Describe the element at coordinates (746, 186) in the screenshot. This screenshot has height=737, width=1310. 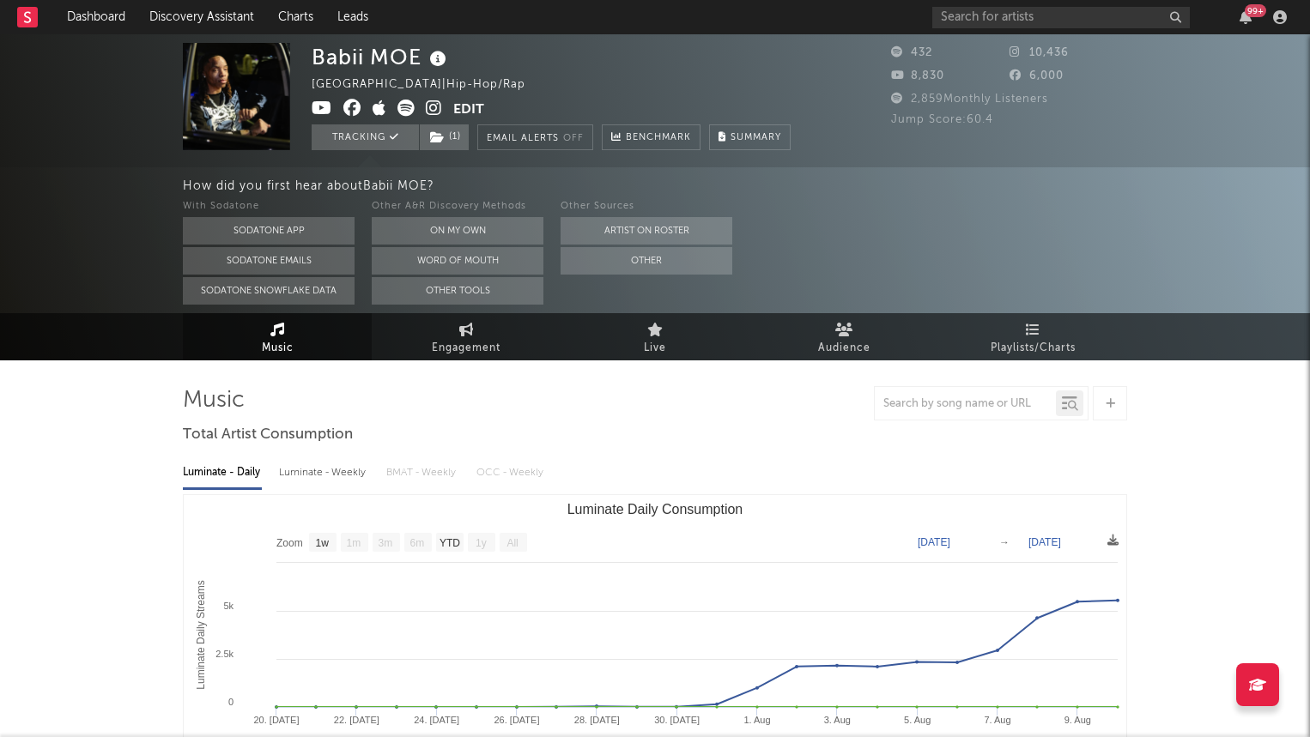
I see `div: How did you first hear about Babii MOE ?` at that location.